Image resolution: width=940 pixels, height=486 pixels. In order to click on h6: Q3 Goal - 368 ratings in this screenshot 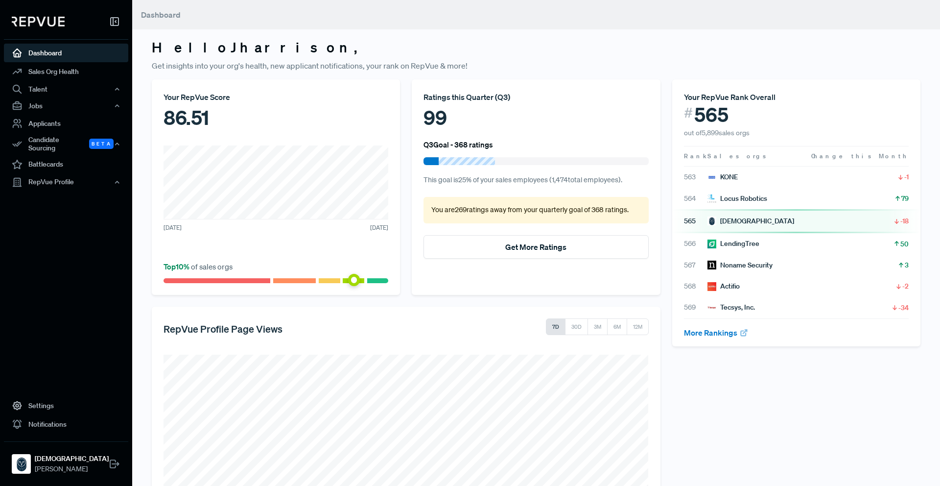, I will do `click(458, 144)`.